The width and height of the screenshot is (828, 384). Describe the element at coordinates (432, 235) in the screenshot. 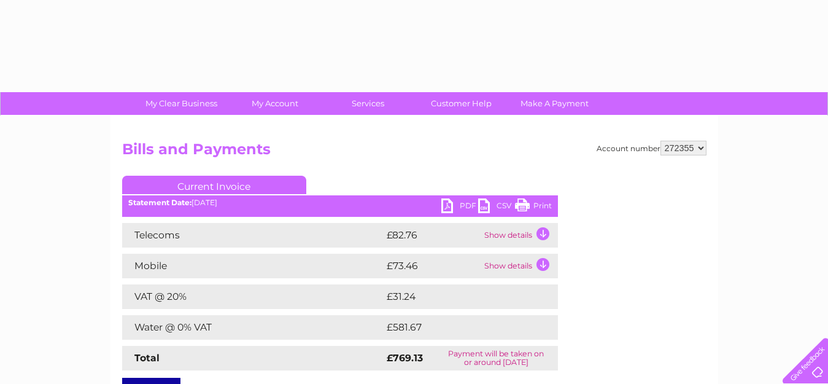

I see `td: £82.76` at that location.